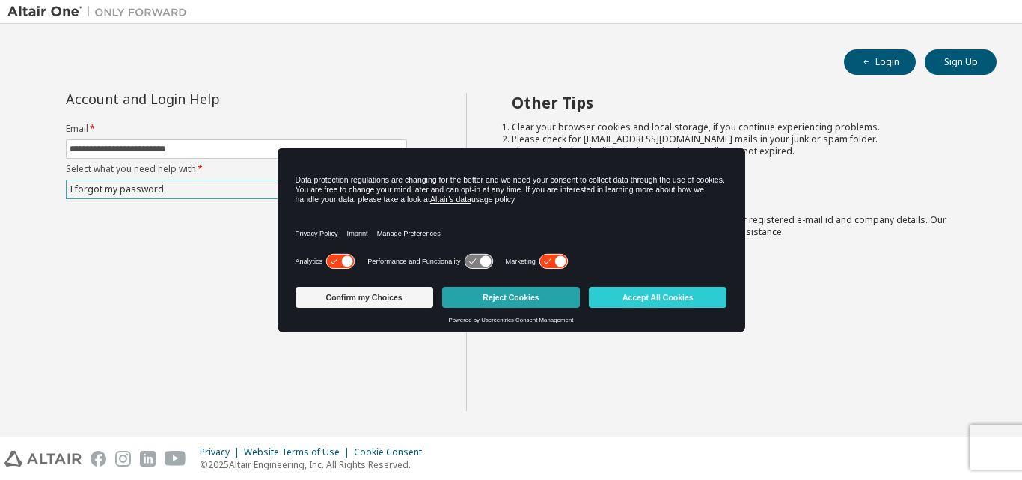  Describe the element at coordinates (43, 458) in the screenshot. I see `img: altair_logo.svg` at that location.